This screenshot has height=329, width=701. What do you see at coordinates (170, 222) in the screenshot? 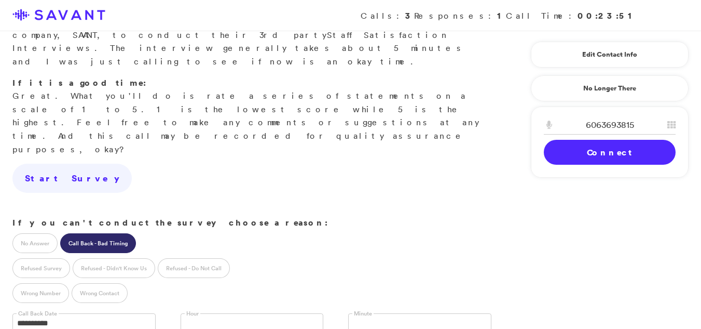
I see `strong: If you can't conduct the survey choose a reason:` at bounding box center [170, 222].